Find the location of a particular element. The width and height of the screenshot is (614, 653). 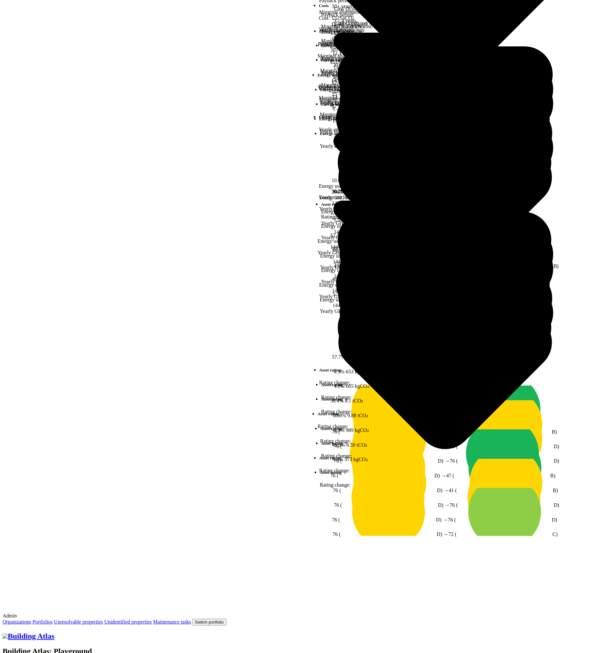

span: 76 ( D) → is located at coordinates (445, 534).